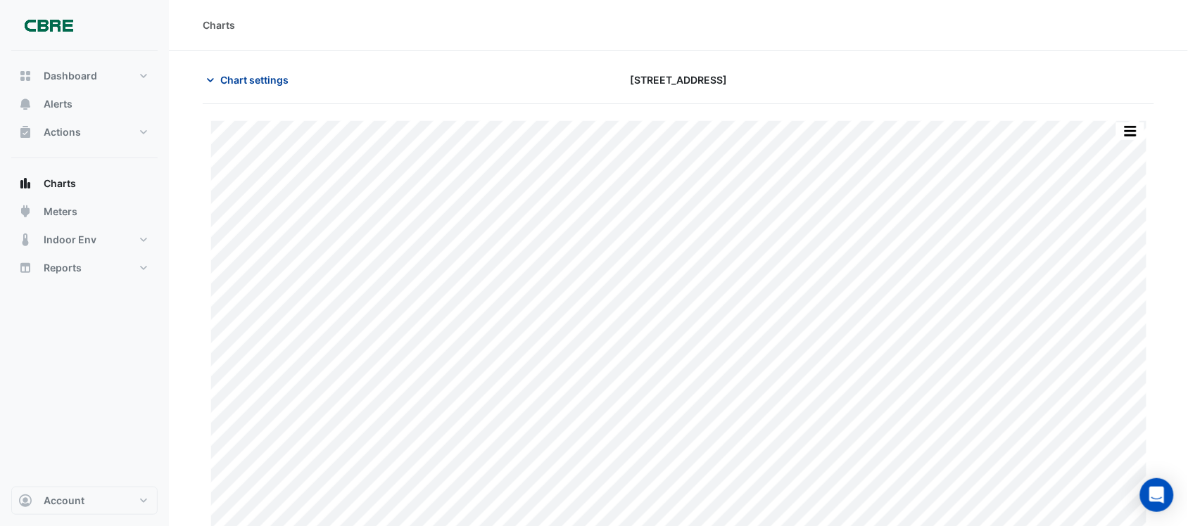  Describe the element at coordinates (84, 184) in the screenshot. I see `button: Charts` at that location.